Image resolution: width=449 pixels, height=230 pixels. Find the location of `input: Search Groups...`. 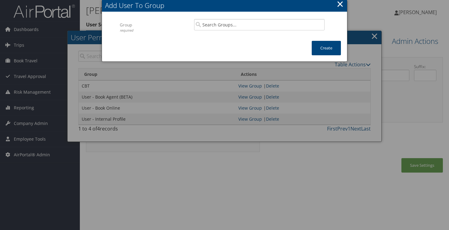

input: Search Groups... is located at coordinates (259, 25).